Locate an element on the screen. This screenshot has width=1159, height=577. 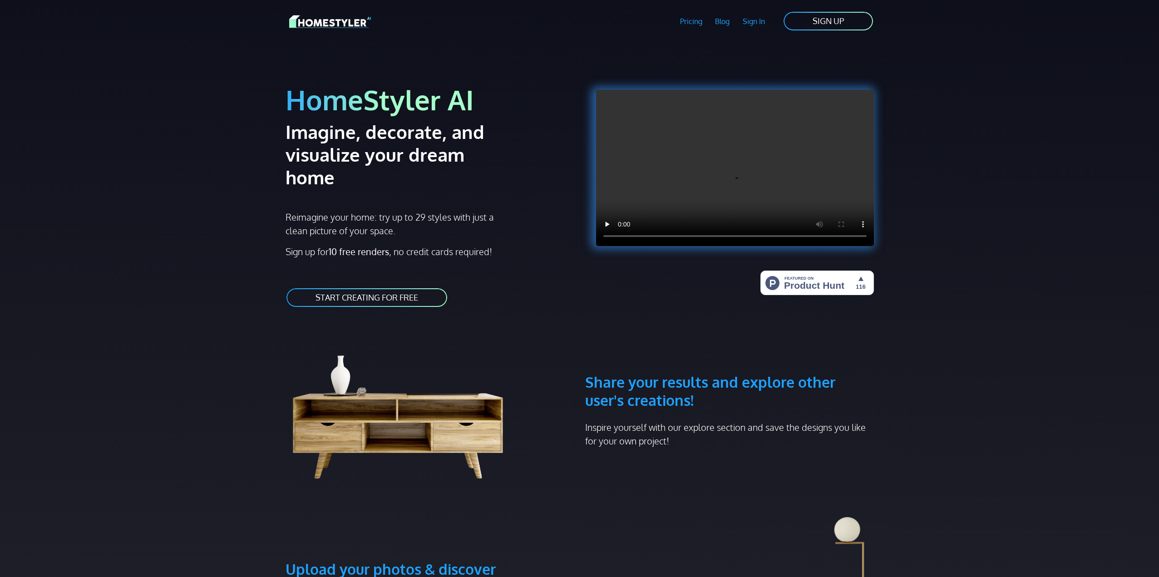
h3: Share your results and explore other user's creations! is located at coordinates (730, 370).